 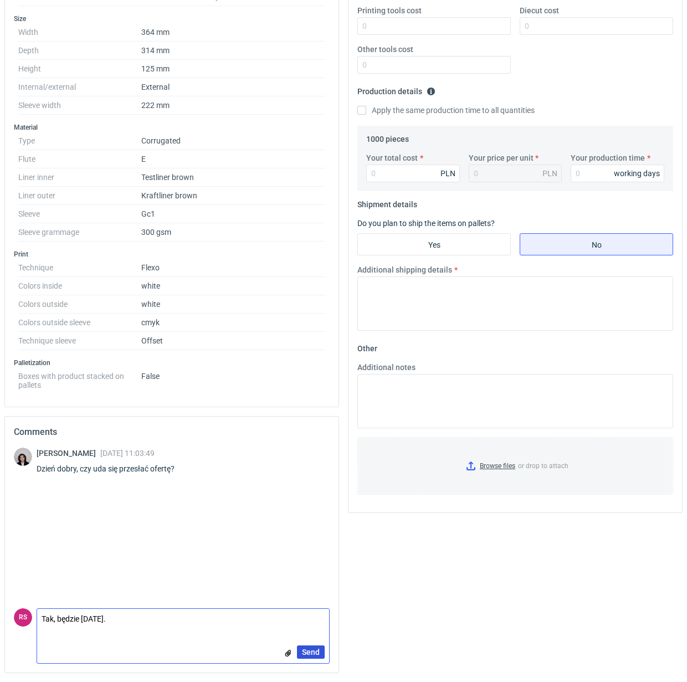 I want to click on label: Additional notes, so click(x=386, y=367).